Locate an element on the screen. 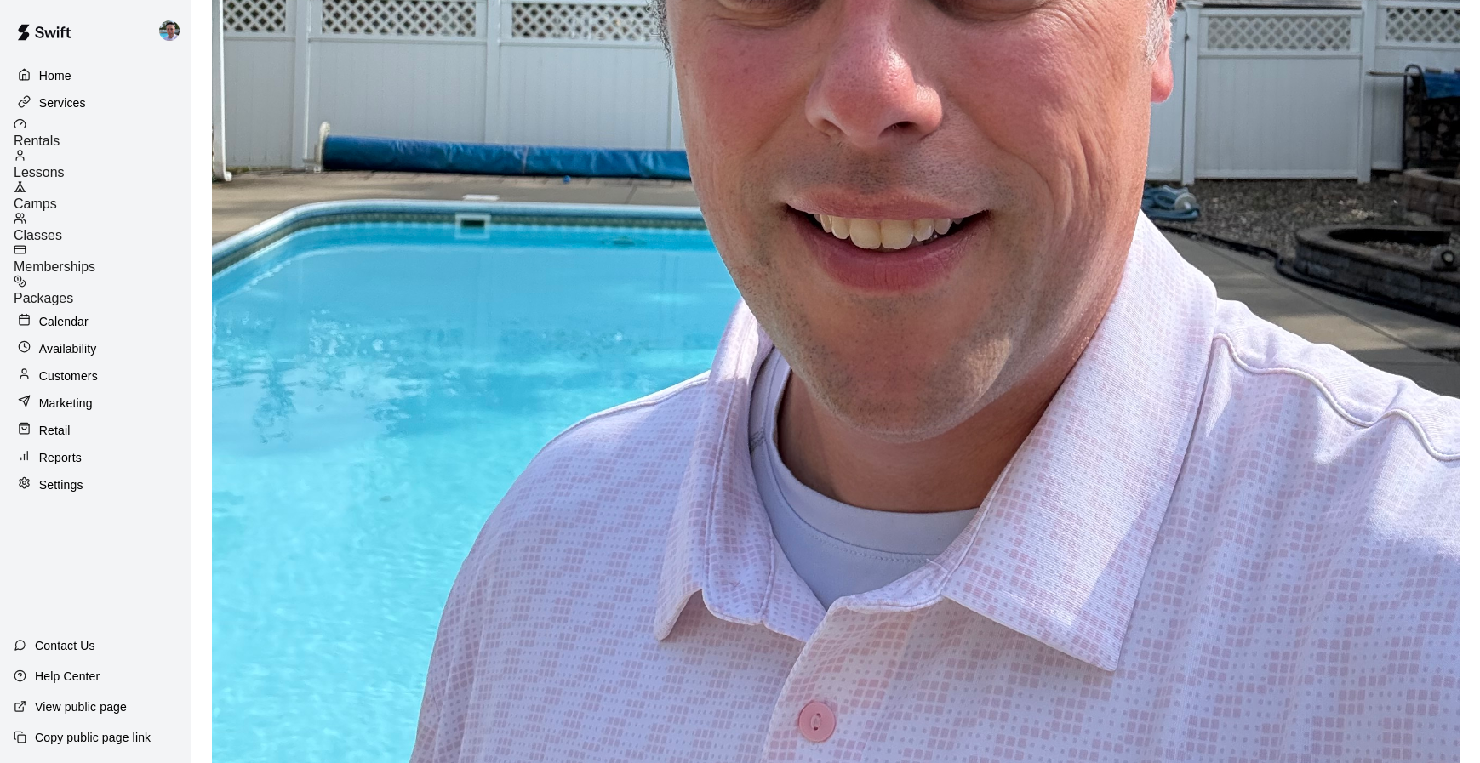 The image size is (1480, 763). span: Camps is located at coordinates (35, 203).